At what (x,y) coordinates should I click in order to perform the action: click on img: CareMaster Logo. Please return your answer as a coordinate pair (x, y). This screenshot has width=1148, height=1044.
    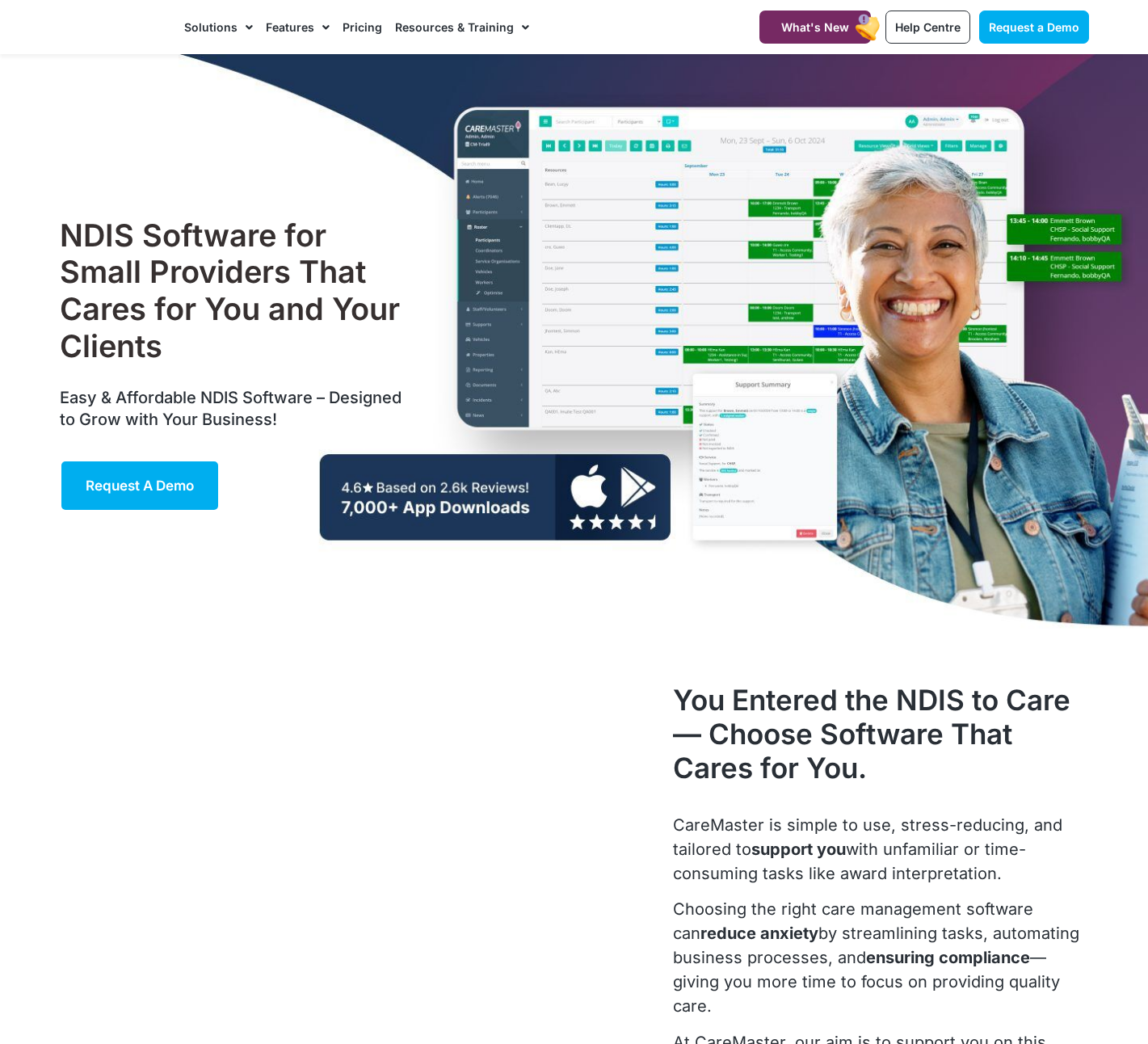
    Looking at the image, I should click on (114, 27).